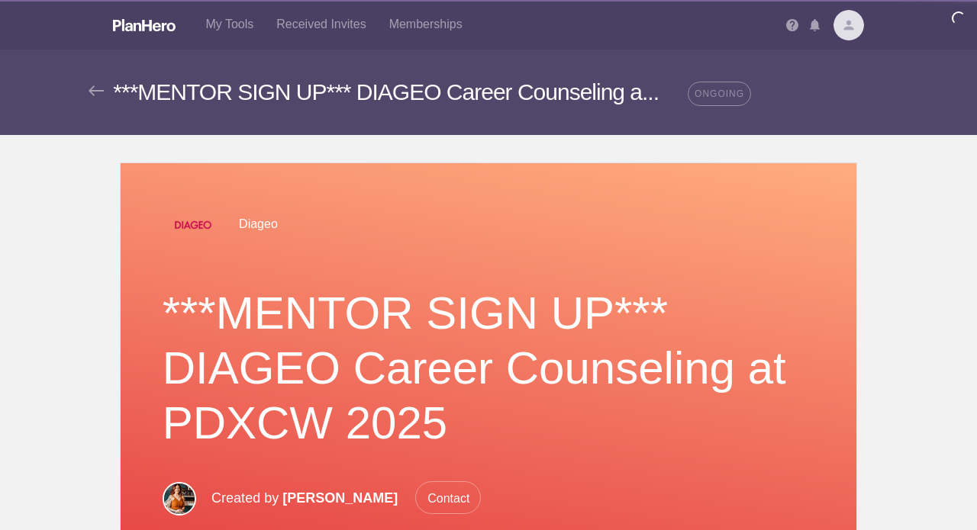 Image resolution: width=977 pixels, height=530 pixels. Describe the element at coordinates (179, 499) in the screenshot. I see `img: Headshot 2023.1` at that location.